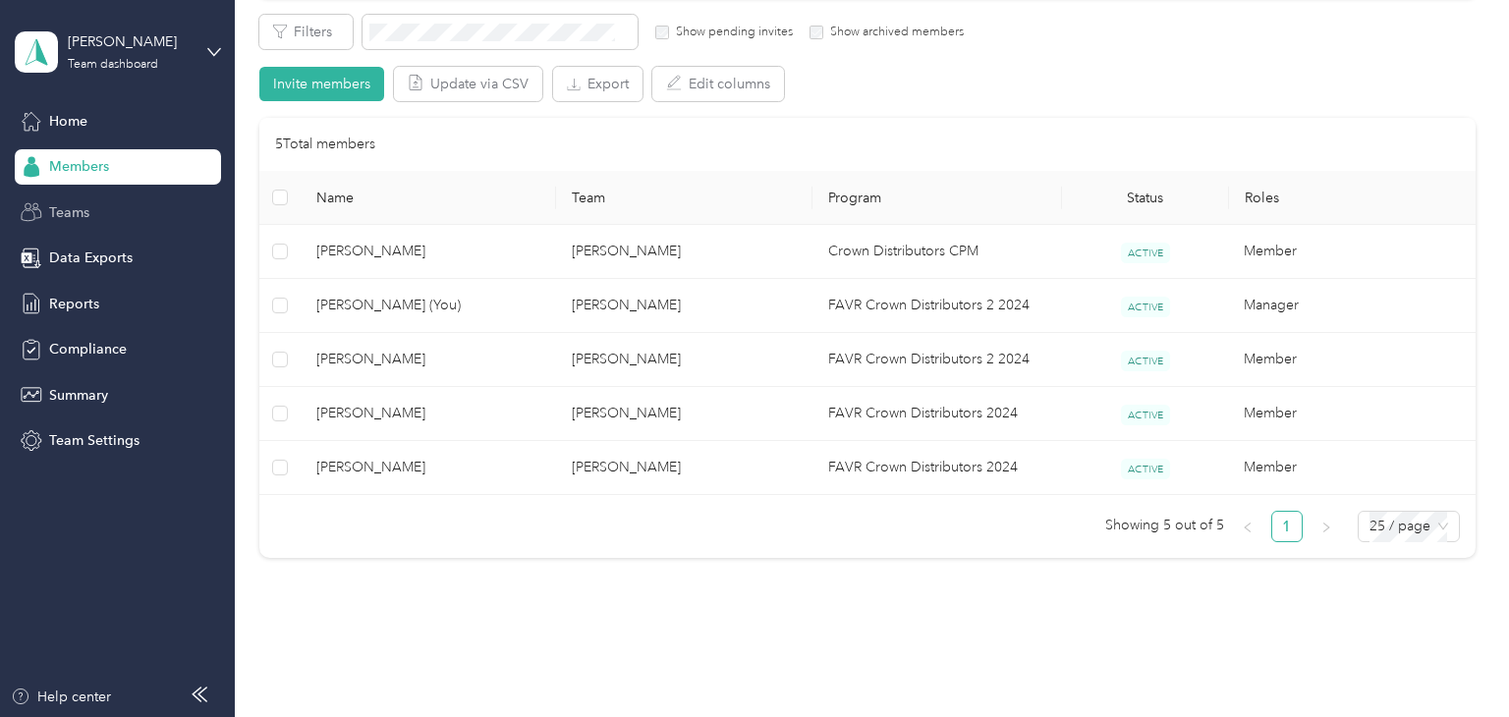 The height and width of the screenshot is (717, 1509). What do you see at coordinates (1409, 527) in the screenshot?
I see `span: 25 / page` at bounding box center [1409, 527].